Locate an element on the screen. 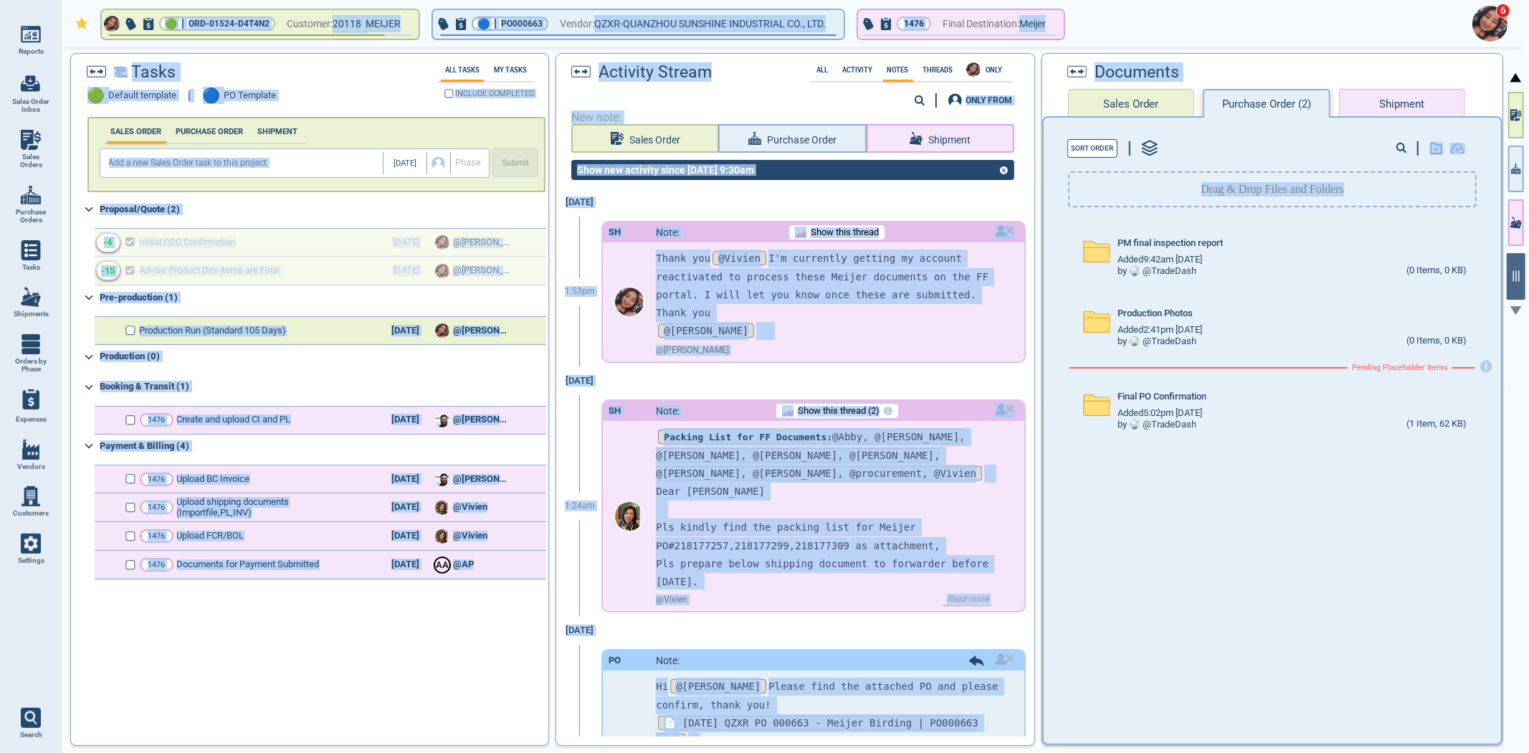 Image resolution: width=1529 pixels, height=753 pixels. div: Proposal/Quote (2) is located at coordinates (323, 209).